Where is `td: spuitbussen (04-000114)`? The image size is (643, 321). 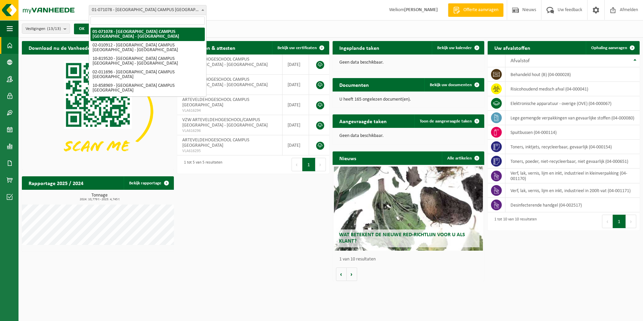
td: spuitbussen (04-000114) is located at coordinates (572, 132).